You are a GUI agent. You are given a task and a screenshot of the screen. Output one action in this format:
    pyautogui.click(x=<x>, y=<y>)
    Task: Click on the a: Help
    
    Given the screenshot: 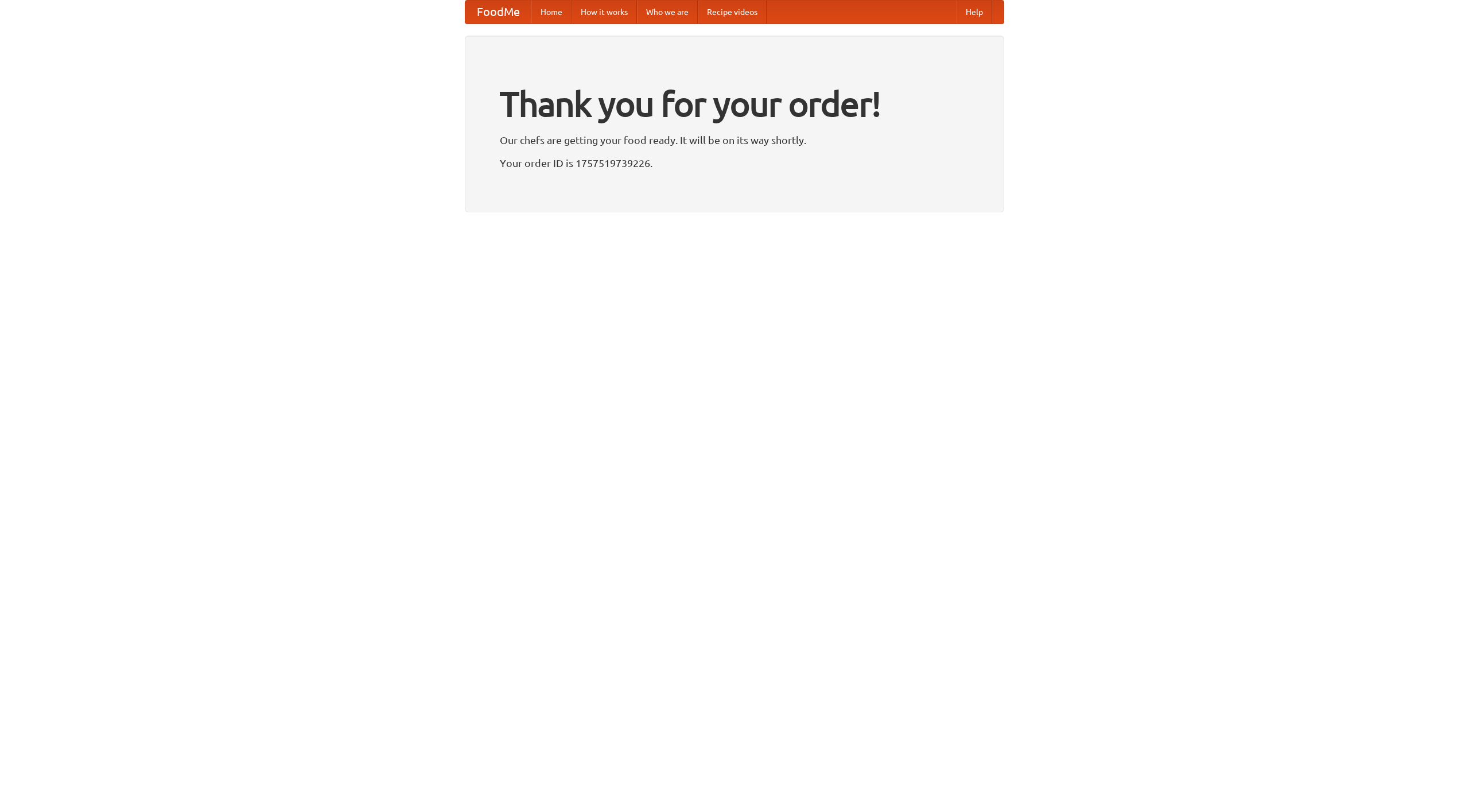 What is the action you would take?
    pyautogui.click(x=974, y=12)
    